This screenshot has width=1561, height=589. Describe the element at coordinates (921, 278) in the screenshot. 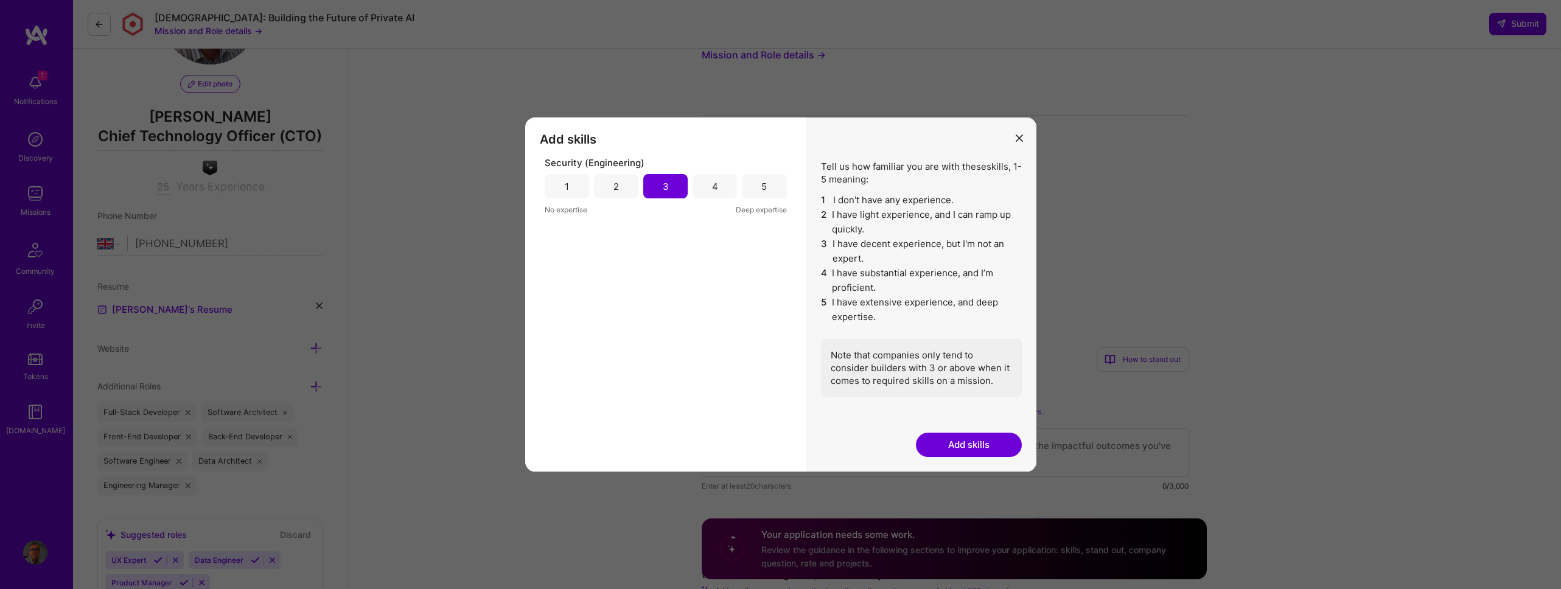

I see `div: Tell us how familiar you are with these skills , 1-5 meaning:` at that location.